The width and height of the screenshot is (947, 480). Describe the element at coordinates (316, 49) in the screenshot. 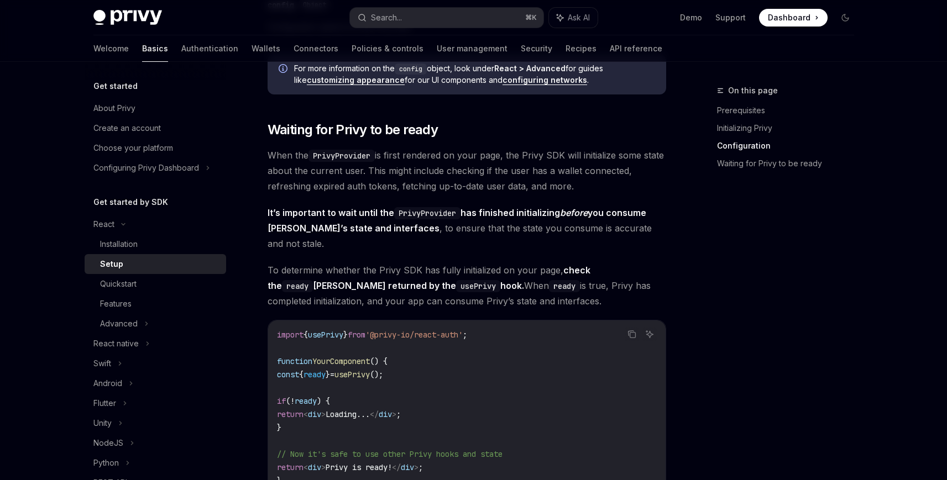

I see `a: Connectors` at that location.